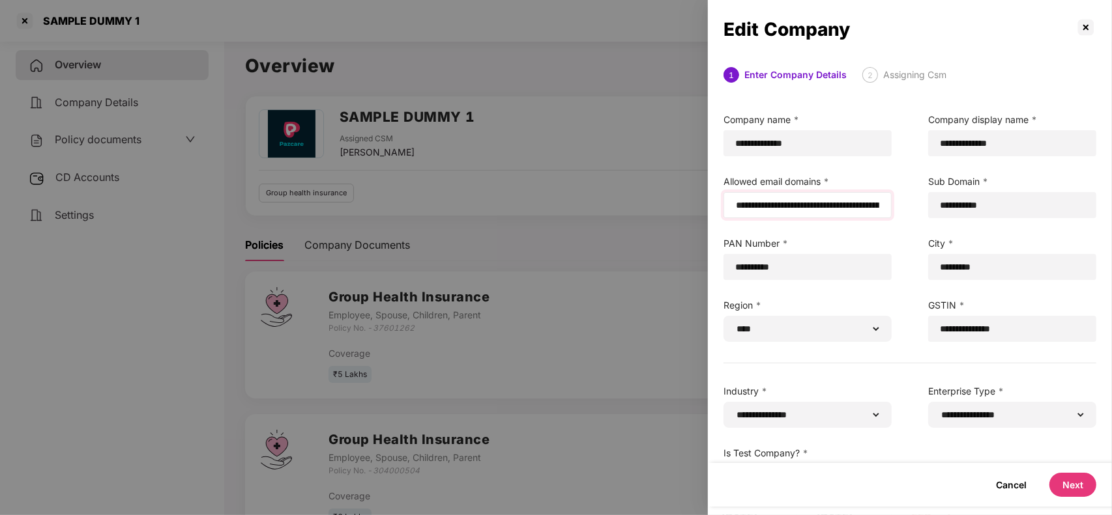  I want to click on button: Next, so click(1072, 485).